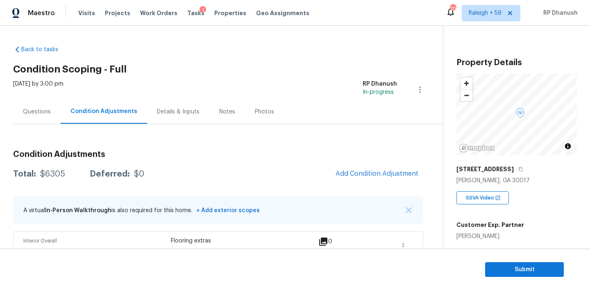  What do you see at coordinates (227, 112) in the screenshot?
I see `div: Notes` at bounding box center [227, 112].